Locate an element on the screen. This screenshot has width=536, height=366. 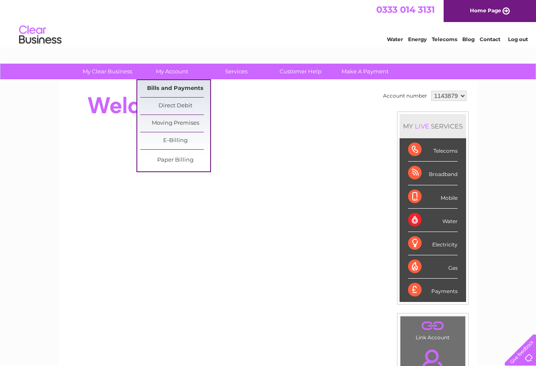
div: LIVE is located at coordinates (422, 126).